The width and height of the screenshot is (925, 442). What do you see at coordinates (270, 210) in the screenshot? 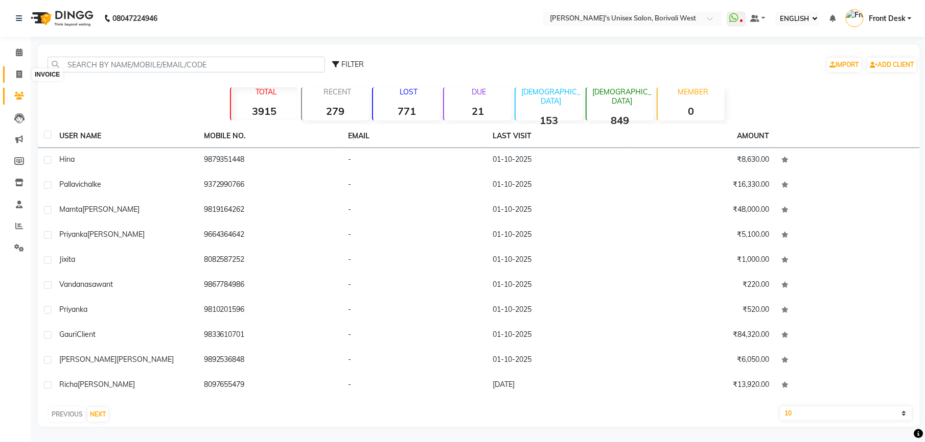
I see `td: 9819164262` at bounding box center [270, 210].